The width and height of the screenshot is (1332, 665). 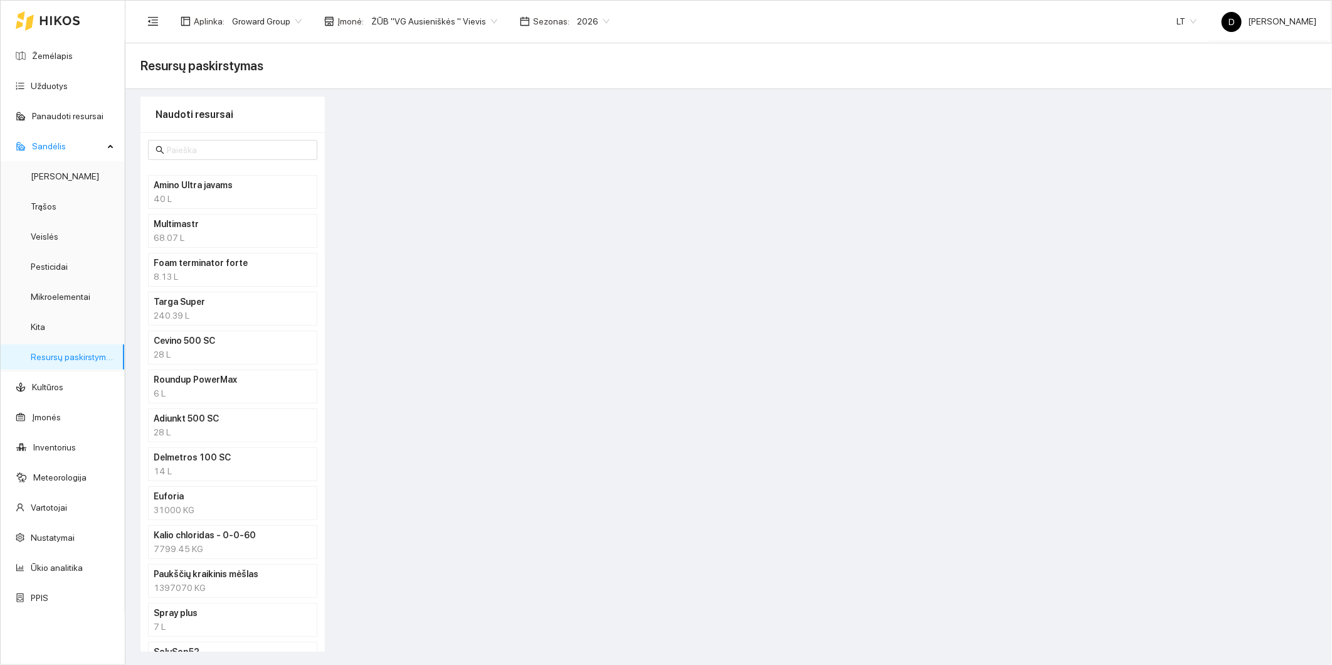 What do you see at coordinates (38, 327) in the screenshot?
I see `a: Kita` at bounding box center [38, 327].